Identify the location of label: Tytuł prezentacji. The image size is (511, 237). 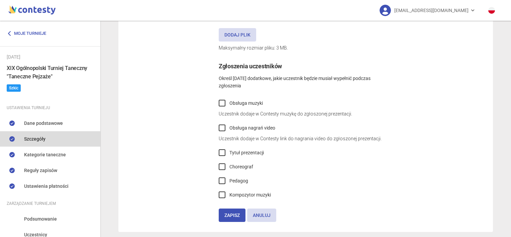
(241, 153).